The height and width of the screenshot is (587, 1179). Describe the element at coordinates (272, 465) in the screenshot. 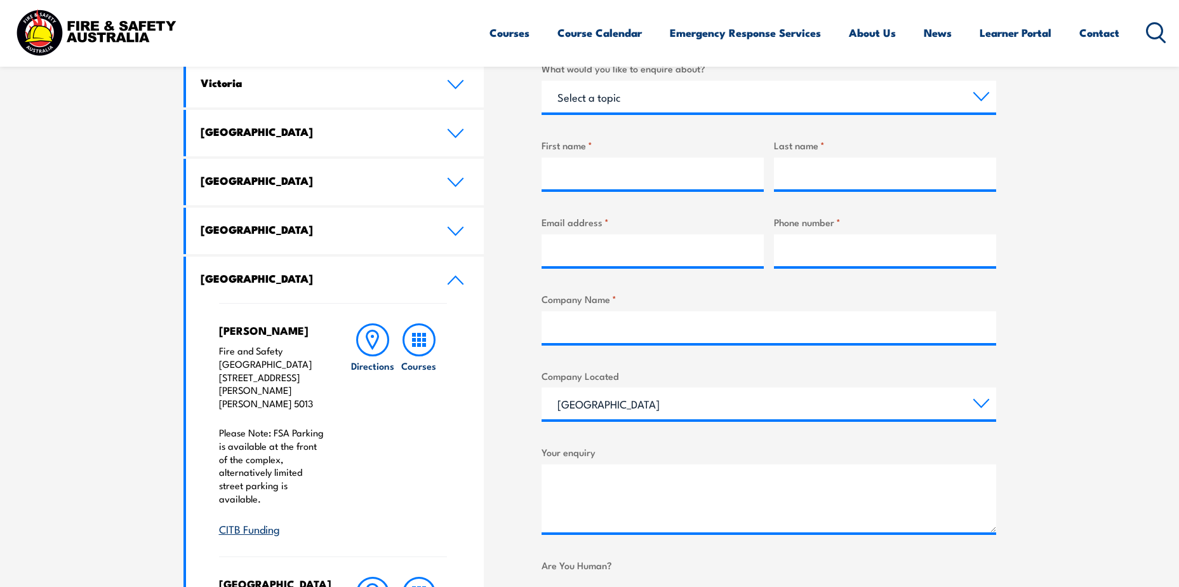

I see `p: Please Note: FSA Parking is available at the front of the complex, alternatively limited street p...` at that location.